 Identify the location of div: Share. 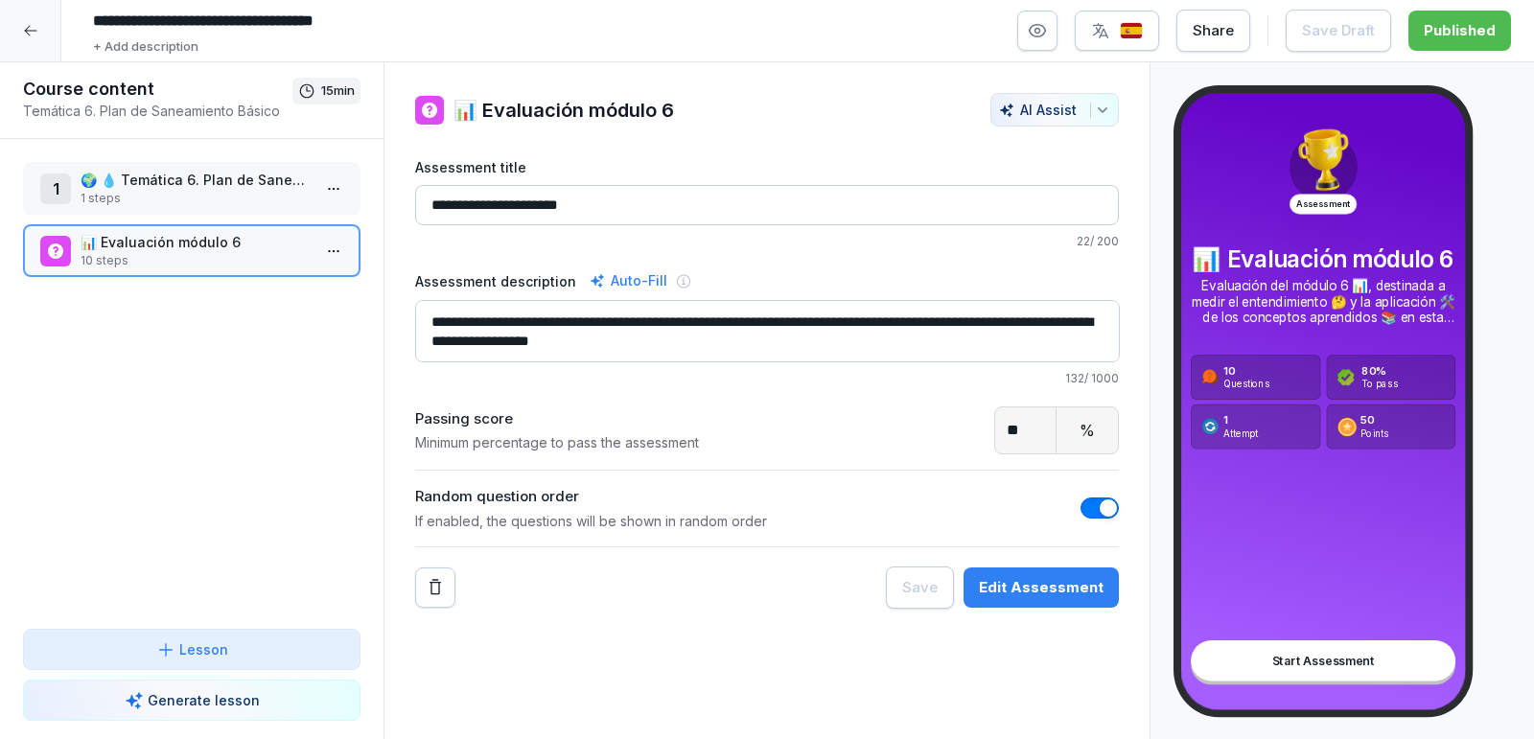
(1213, 31).